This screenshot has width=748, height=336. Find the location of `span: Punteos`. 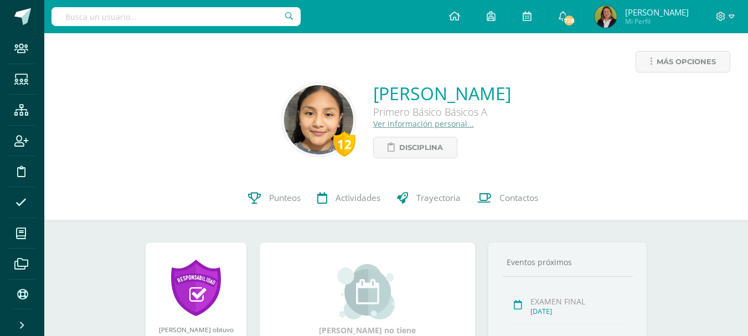

span: Punteos is located at coordinates (284, 198).